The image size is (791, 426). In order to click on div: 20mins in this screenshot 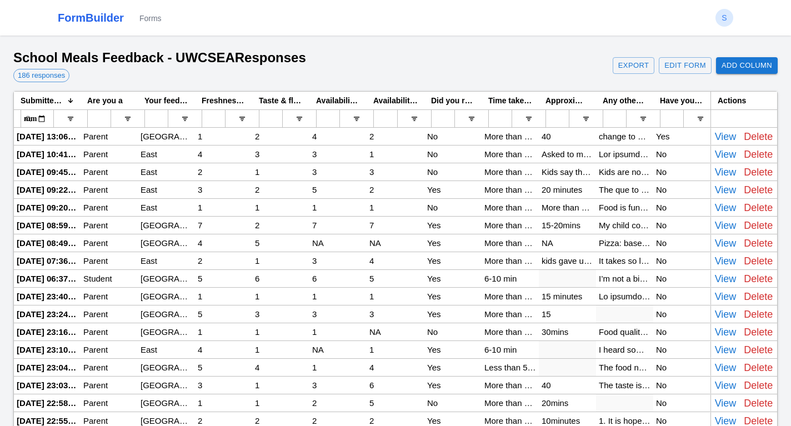, I will do `click(567, 403)`.